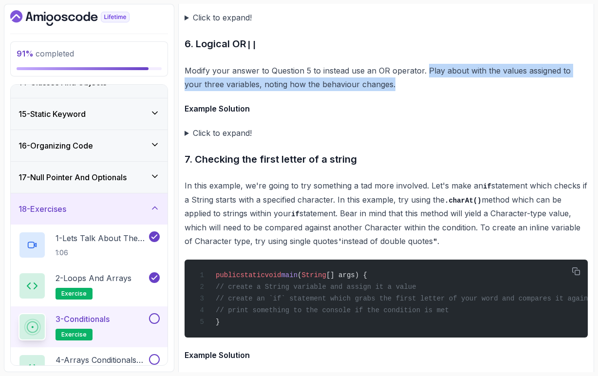 This screenshot has height=376, width=598. I want to click on button: 1-Lets Talk About The Exercises1:06, so click(89, 245).